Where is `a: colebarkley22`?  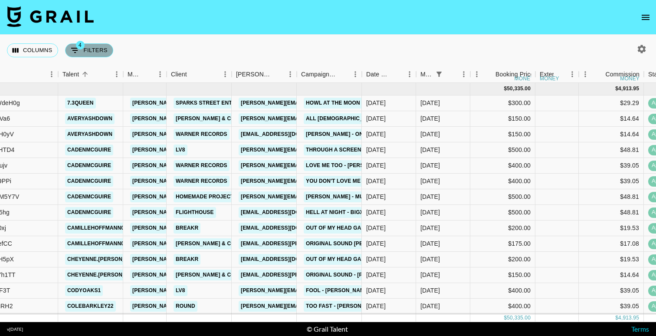 a: colebarkley22 is located at coordinates (90, 306).